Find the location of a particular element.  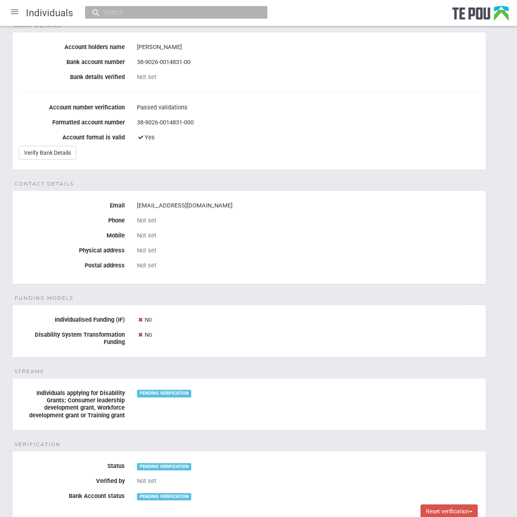

label: Bank details verified is located at coordinates (72, 75).